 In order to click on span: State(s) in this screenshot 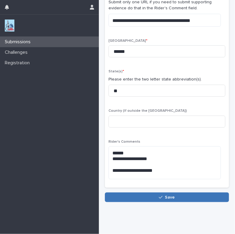, I will do `click(117, 71)`.